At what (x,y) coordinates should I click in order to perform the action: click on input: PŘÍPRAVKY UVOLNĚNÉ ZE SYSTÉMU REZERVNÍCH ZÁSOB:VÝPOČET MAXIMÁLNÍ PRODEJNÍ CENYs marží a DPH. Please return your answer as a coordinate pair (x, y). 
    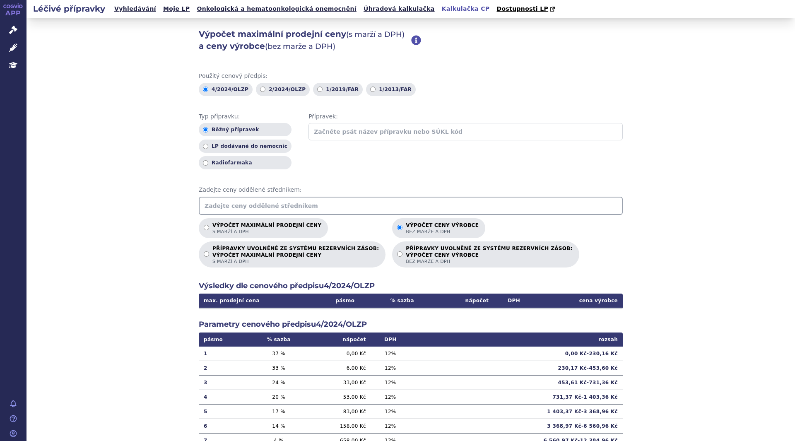
    Looking at the image, I should click on (206, 254).